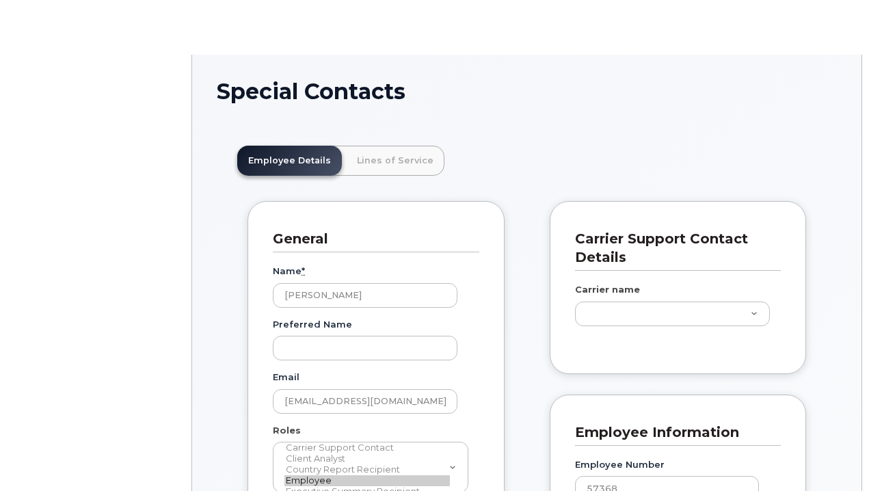 This screenshot has height=491, width=869. I want to click on label: Preferred Name, so click(312, 324).